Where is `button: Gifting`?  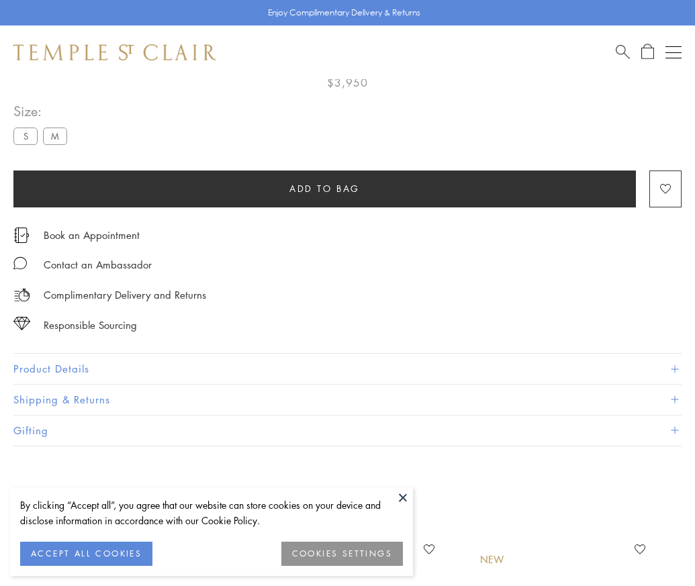 button: Gifting is located at coordinates (347, 430).